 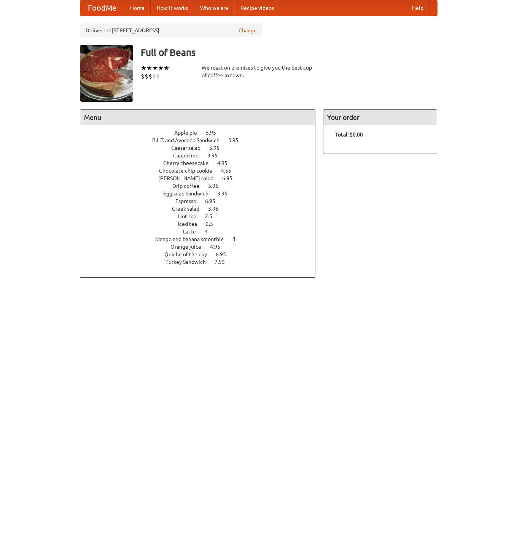 What do you see at coordinates (202, 262) in the screenshot?
I see `a: Turkey Sandwich 7.55` at bounding box center [202, 262].